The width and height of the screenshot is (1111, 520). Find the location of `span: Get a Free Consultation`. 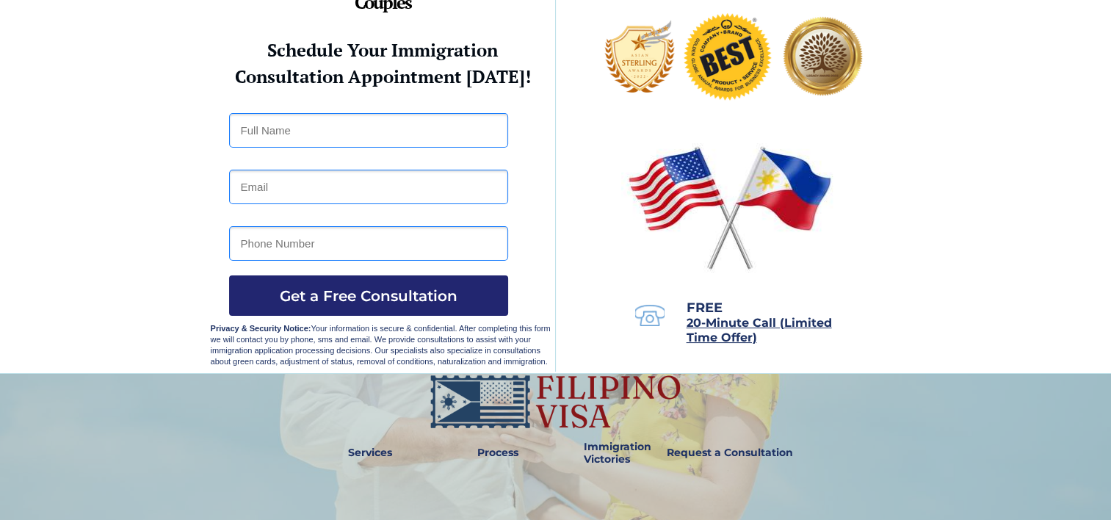

span: Get a Free Consultation is located at coordinates (369, 296).